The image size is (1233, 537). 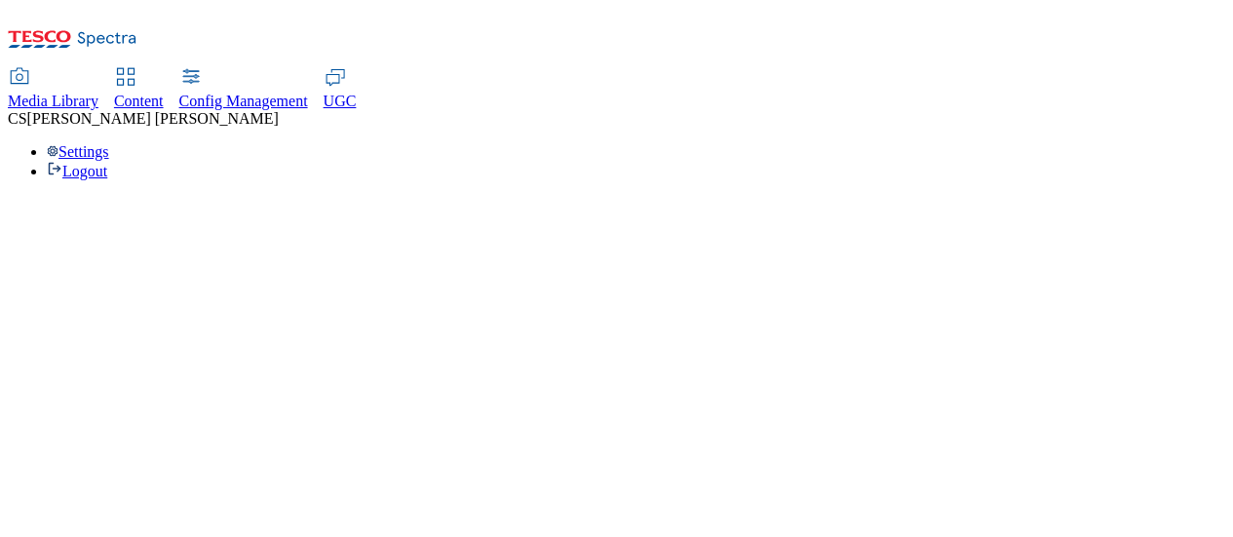 I want to click on a: Media Library, so click(x=53, y=90).